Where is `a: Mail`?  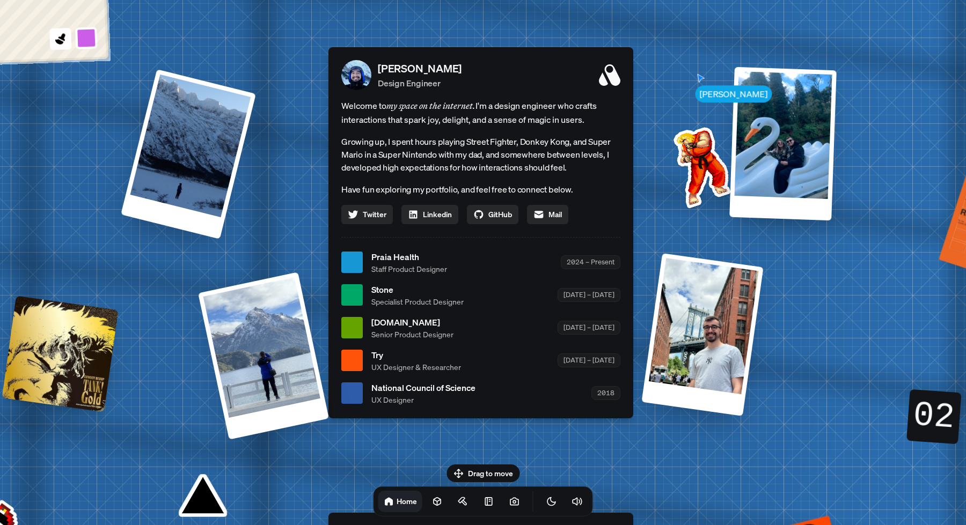
a: Mail is located at coordinates (547, 215).